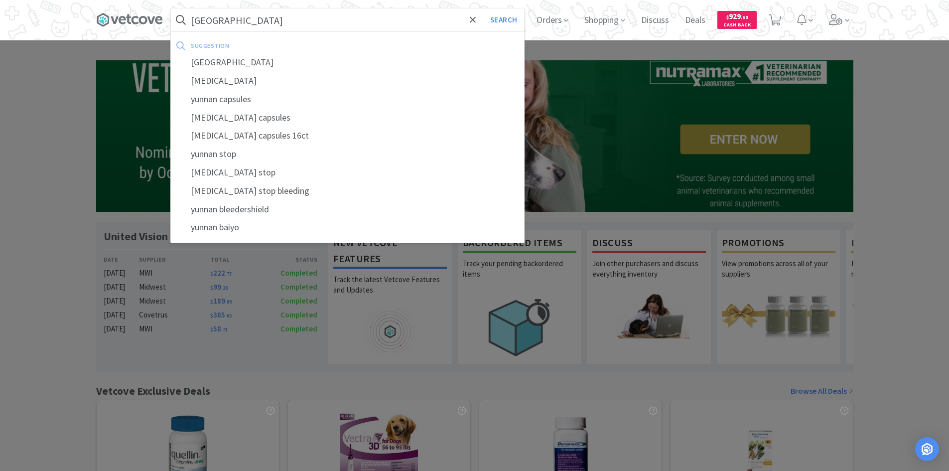  What do you see at coordinates (347, 20) in the screenshot?
I see `input: Search by item, sku, manufacturer, ingredient, size...` at bounding box center [347, 20].